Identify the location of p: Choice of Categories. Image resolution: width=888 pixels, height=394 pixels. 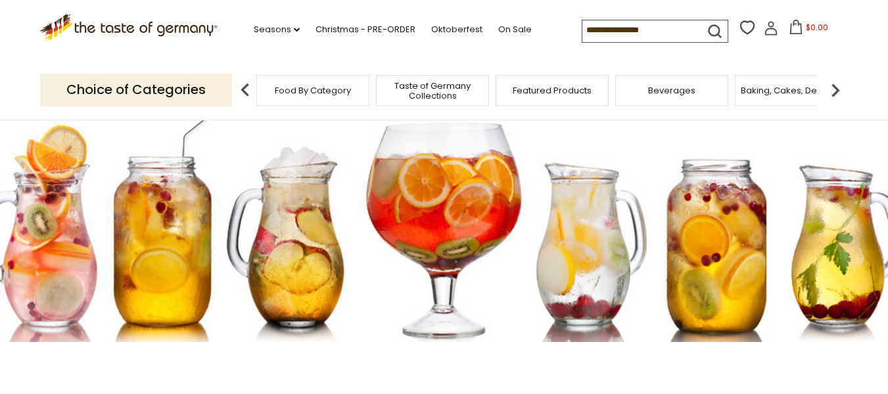
(136, 89).